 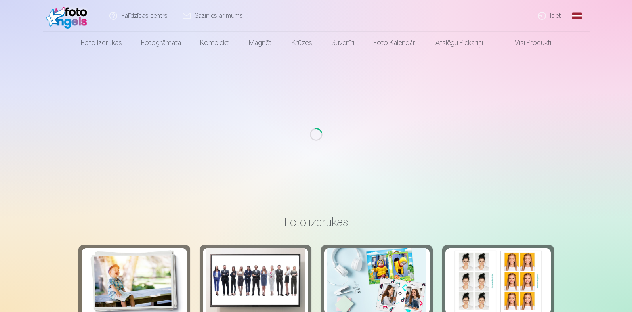 I want to click on a: Foto kalendāri, so click(x=395, y=43).